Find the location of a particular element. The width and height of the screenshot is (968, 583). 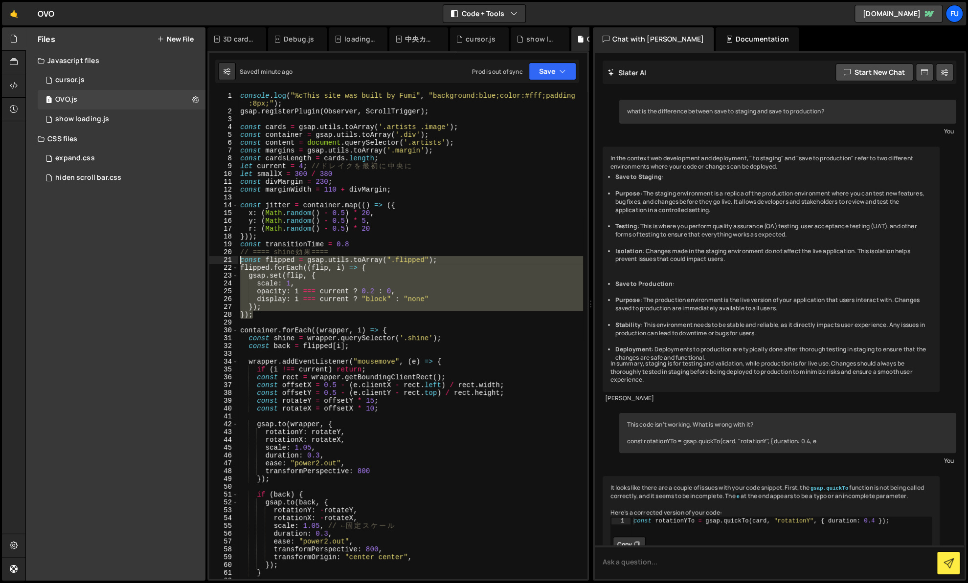

div: 61 is located at coordinates (223, 573).